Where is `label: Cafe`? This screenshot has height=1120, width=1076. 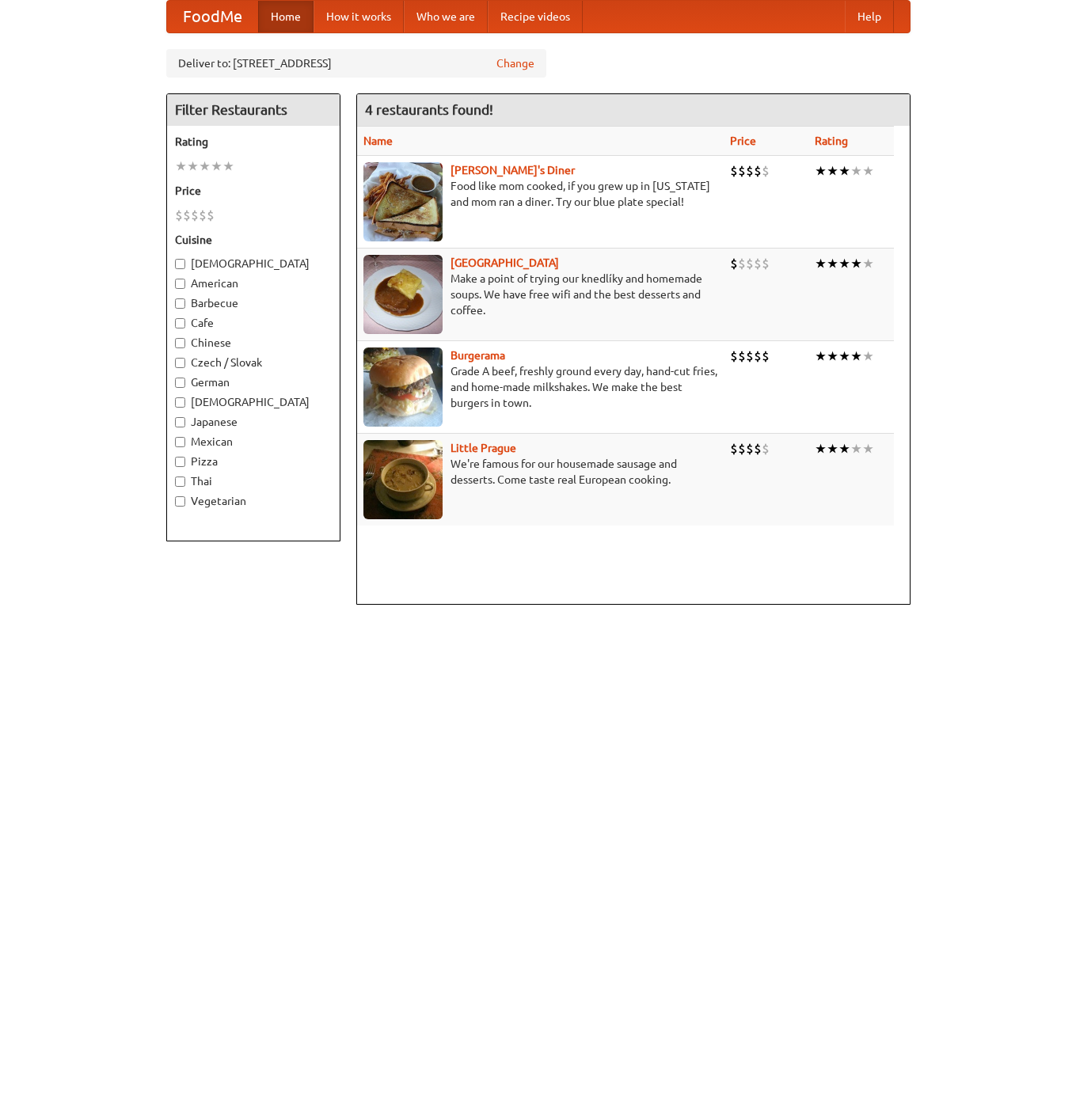 label: Cafe is located at coordinates (253, 323).